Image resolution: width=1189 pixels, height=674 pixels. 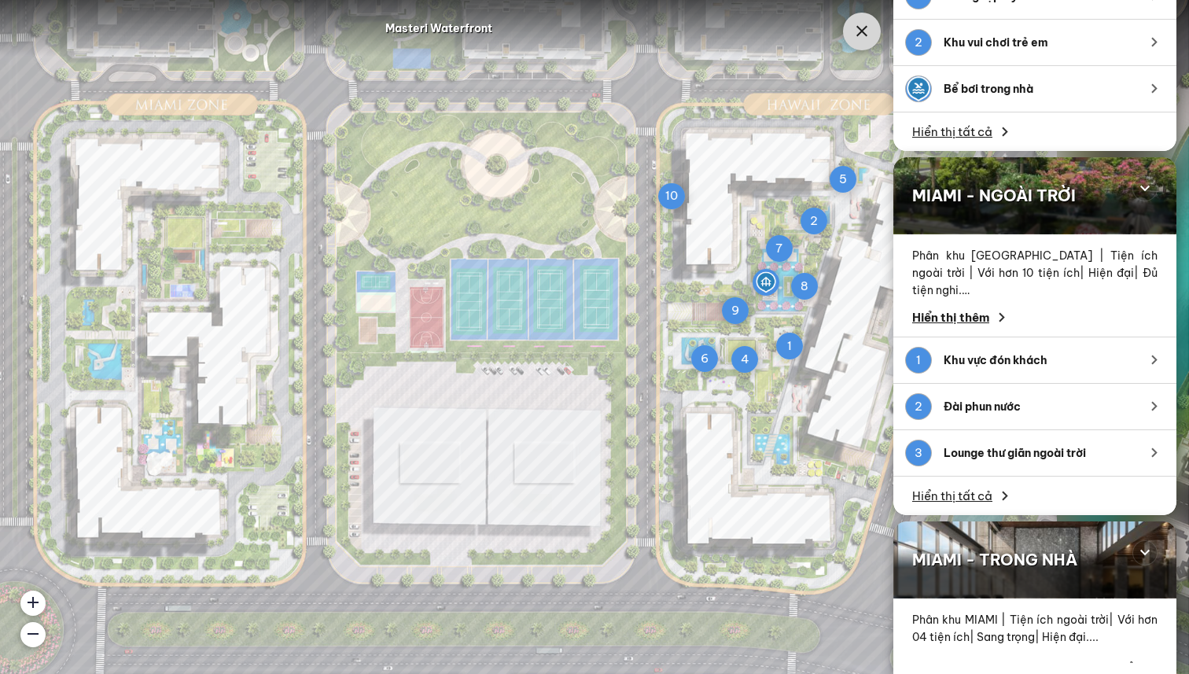 I want to click on div: Khu vực đón khách, so click(x=1038, y=360).